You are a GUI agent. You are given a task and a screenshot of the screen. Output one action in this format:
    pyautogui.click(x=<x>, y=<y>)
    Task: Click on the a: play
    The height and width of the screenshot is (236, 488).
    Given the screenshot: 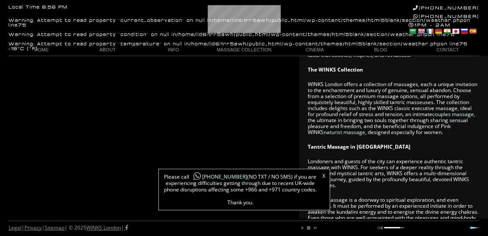 What is the action you would take?
    pyautogui.click(x=303, y=228)
    